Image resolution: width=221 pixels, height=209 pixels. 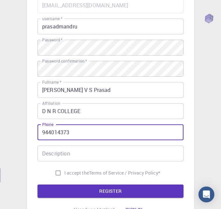 What do you see at coordinates (77, 173) in the screenshot?
I see `span: I accept the` at bounding box center [77, 173].